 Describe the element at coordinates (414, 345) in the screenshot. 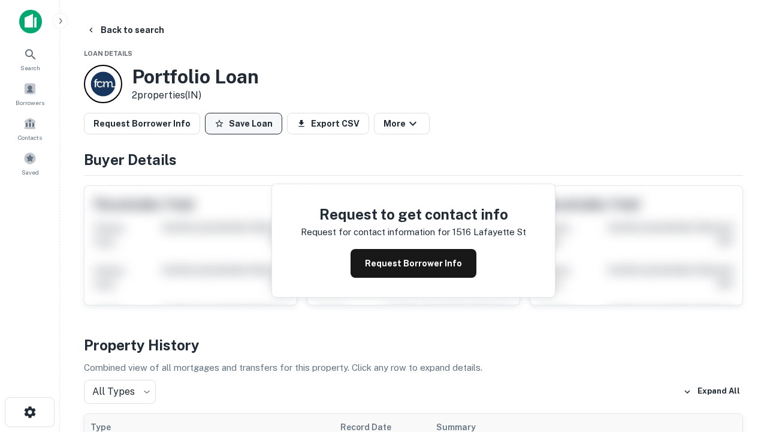

I see `h4: Property History` at that location.